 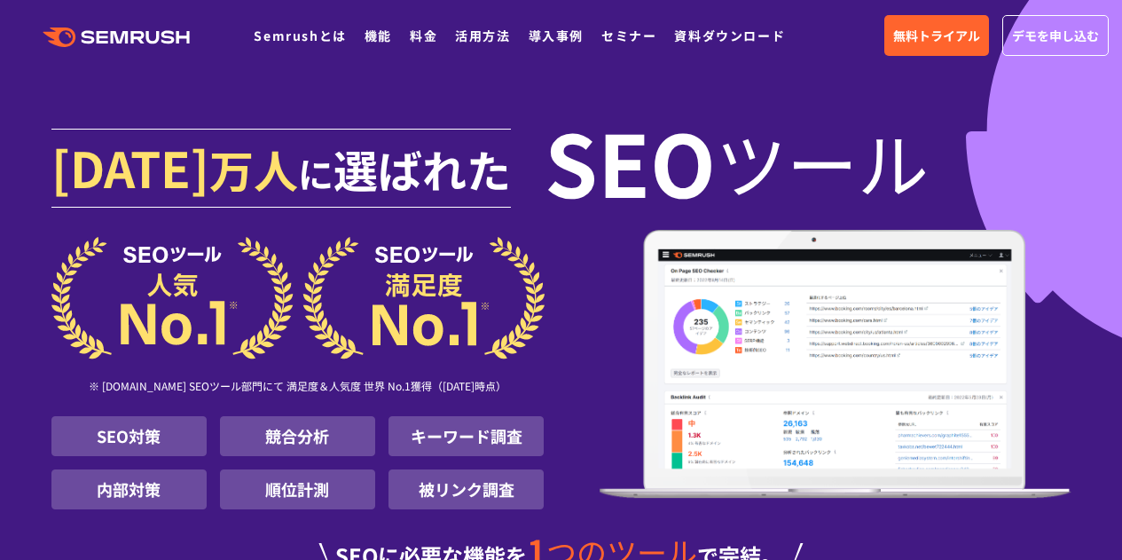 I want to click on a: 機能, so click(x=378, y=35).